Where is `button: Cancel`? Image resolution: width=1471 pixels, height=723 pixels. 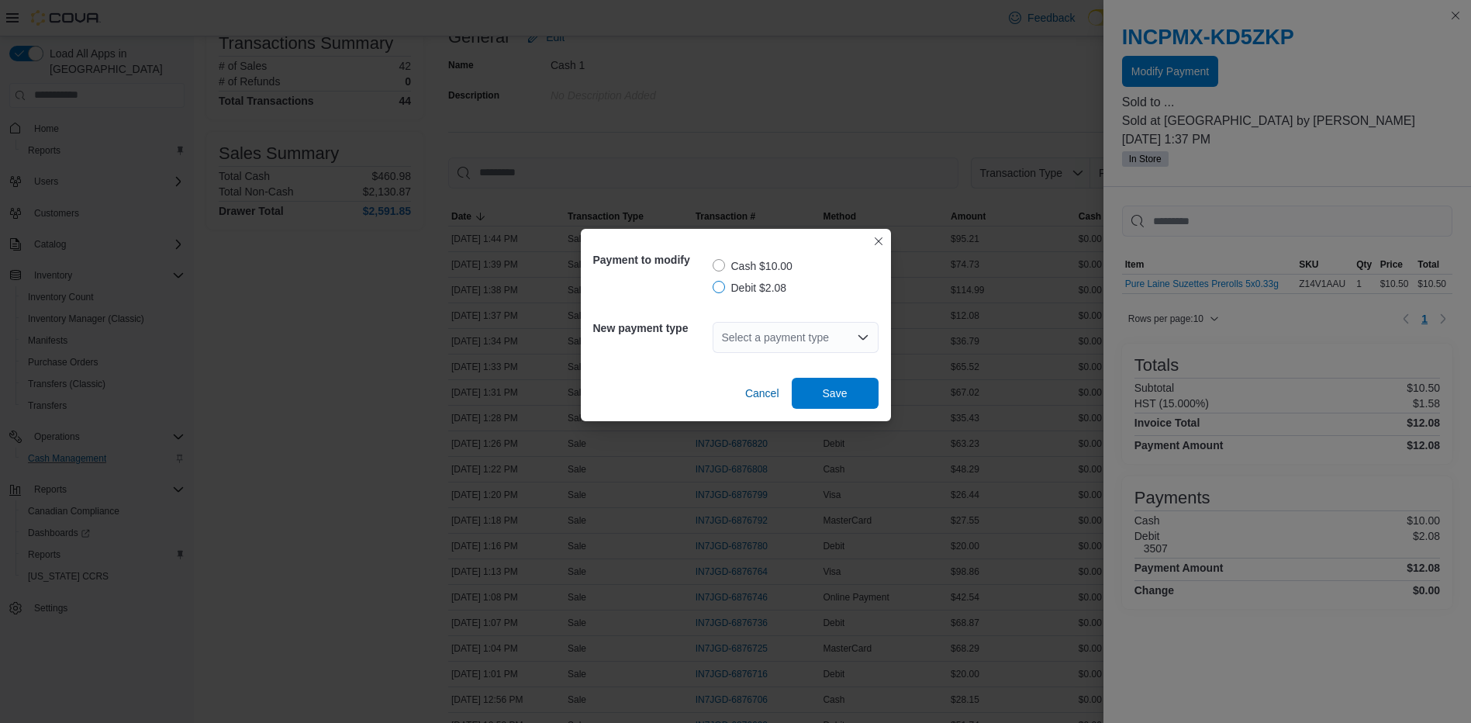 button: Cancel is located at coordinates (762, 393).